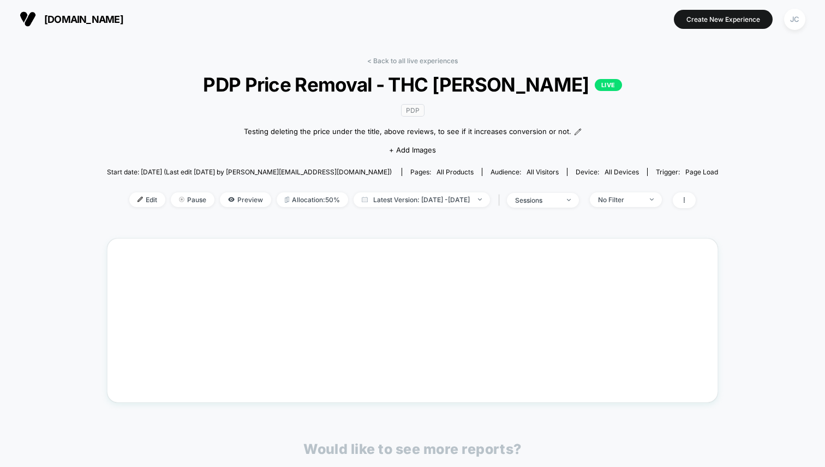 The height and width of the screenshot is (467, 825). What do you see at coordinates (312, 200) in the screenshot?
I see `span: Allocation: 50%` at bounding box center [312, 200].